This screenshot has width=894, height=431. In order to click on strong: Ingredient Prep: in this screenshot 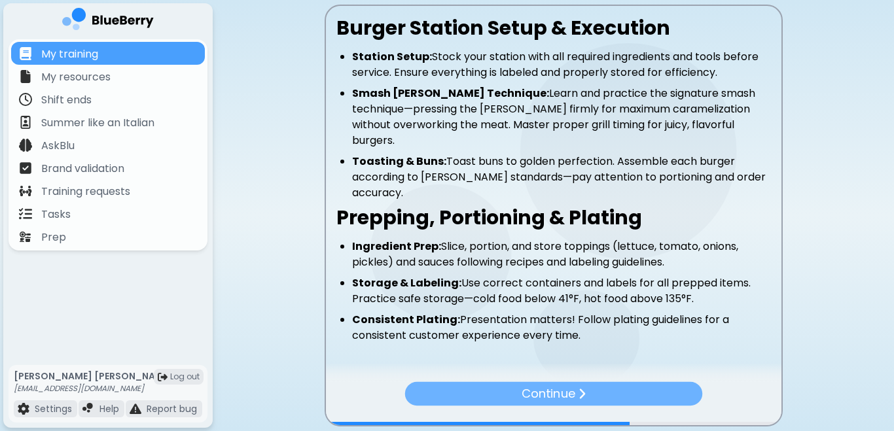, I will do `click(396, 246)`.